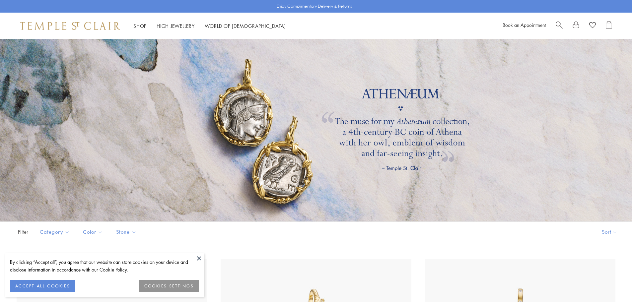  What do you see at coordinates (176, 26) in the screenshot?
I see `a: High JewelleryHigh Jewellery` at bounding box center [176, 26].